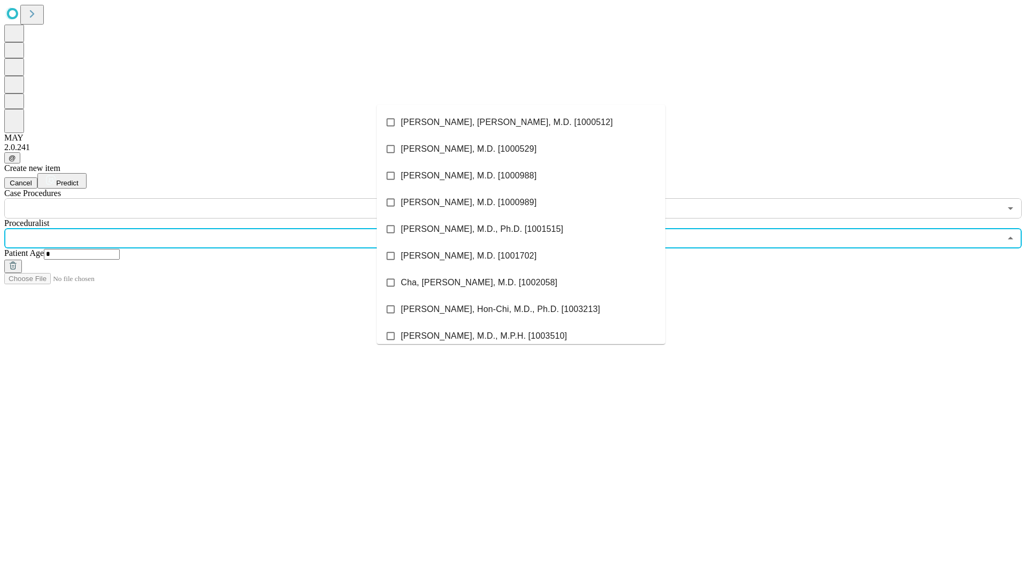  Describe the element at coordinates (21, 183) in the screenshot. I see `button: Cancel` at that location.